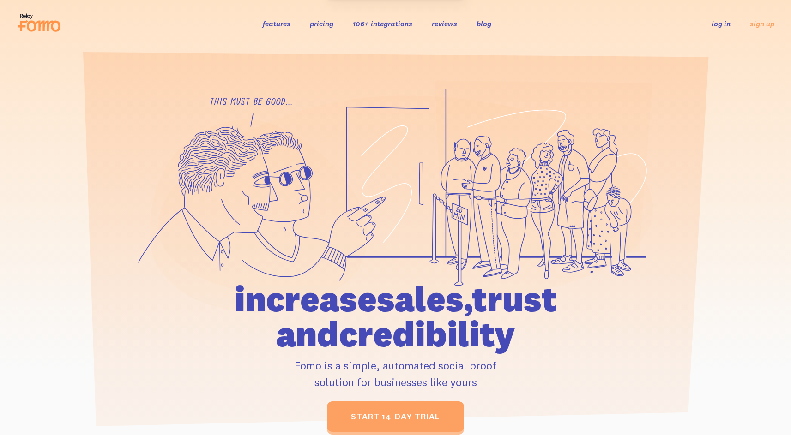 This screenshot has width=791, height=435. I want to click on p: Fomo is a simple, automated social proof solution for businesses like yours, so click(396, 374).